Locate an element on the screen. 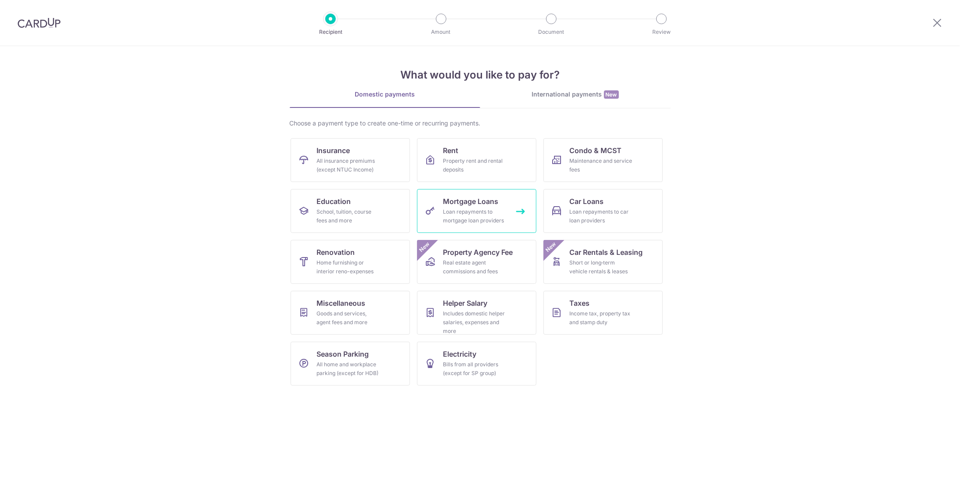 This screenshot has width=960, height=497. span: Season Parking is located at coordinates (343, 354).